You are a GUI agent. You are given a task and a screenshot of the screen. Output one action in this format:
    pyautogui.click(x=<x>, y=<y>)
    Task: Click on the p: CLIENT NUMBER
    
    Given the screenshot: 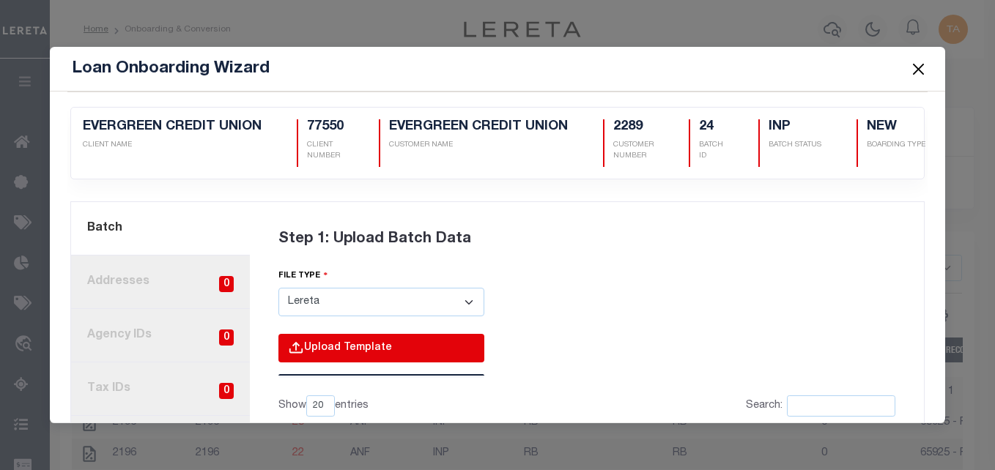 What is the action you would take?
    pyautogui.click(x=325, y=151)
    